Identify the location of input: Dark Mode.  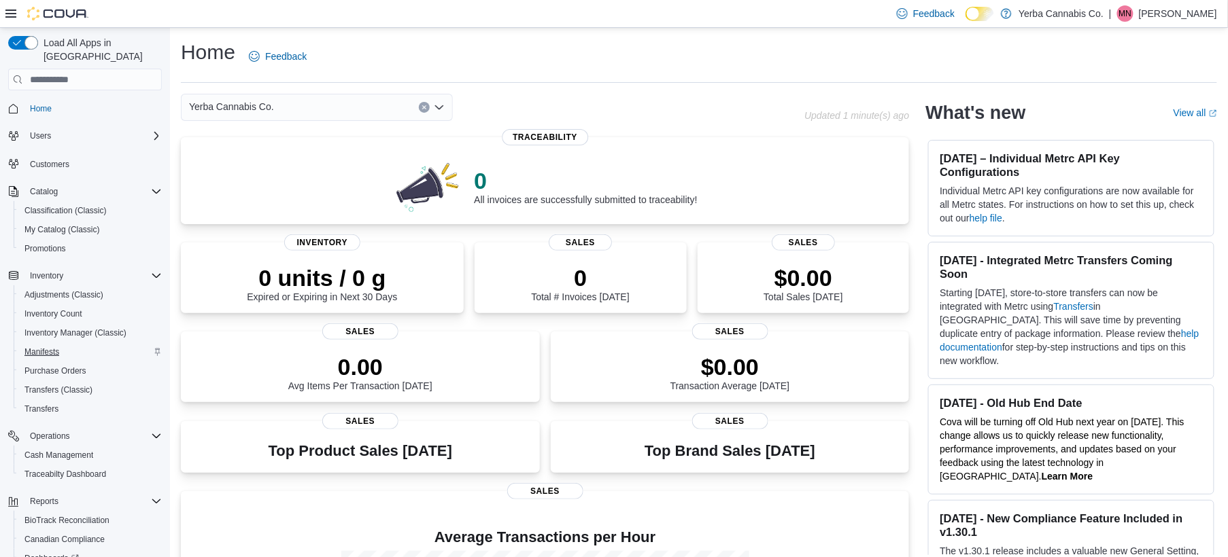
(980, 14).